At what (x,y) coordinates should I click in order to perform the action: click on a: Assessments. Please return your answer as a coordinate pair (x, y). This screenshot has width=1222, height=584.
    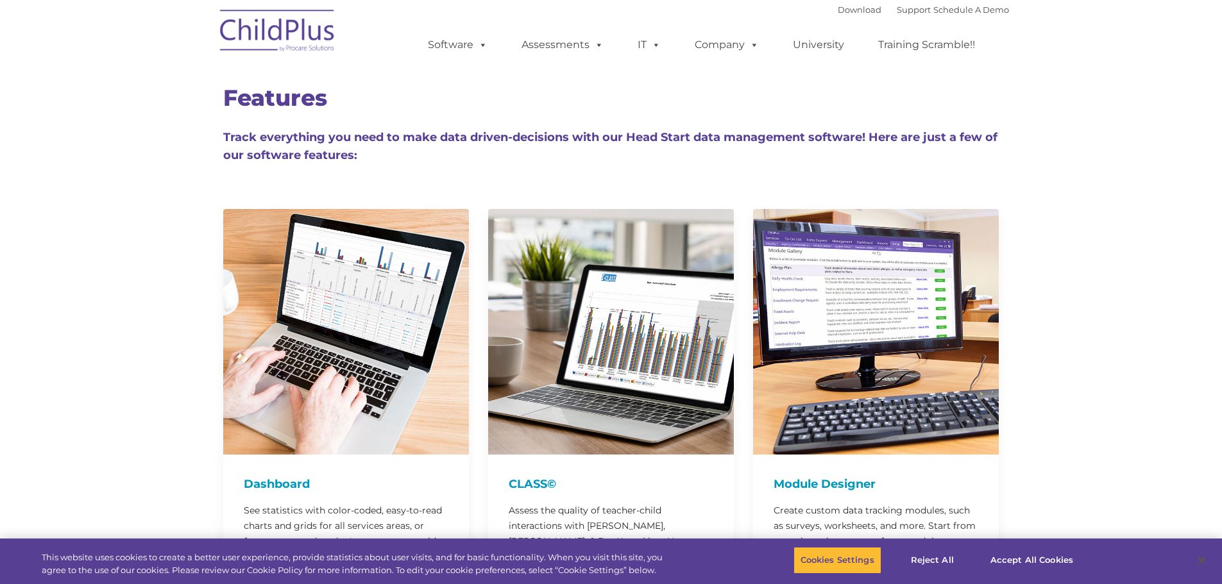
    Looking at the image, I should click on (562, 45).